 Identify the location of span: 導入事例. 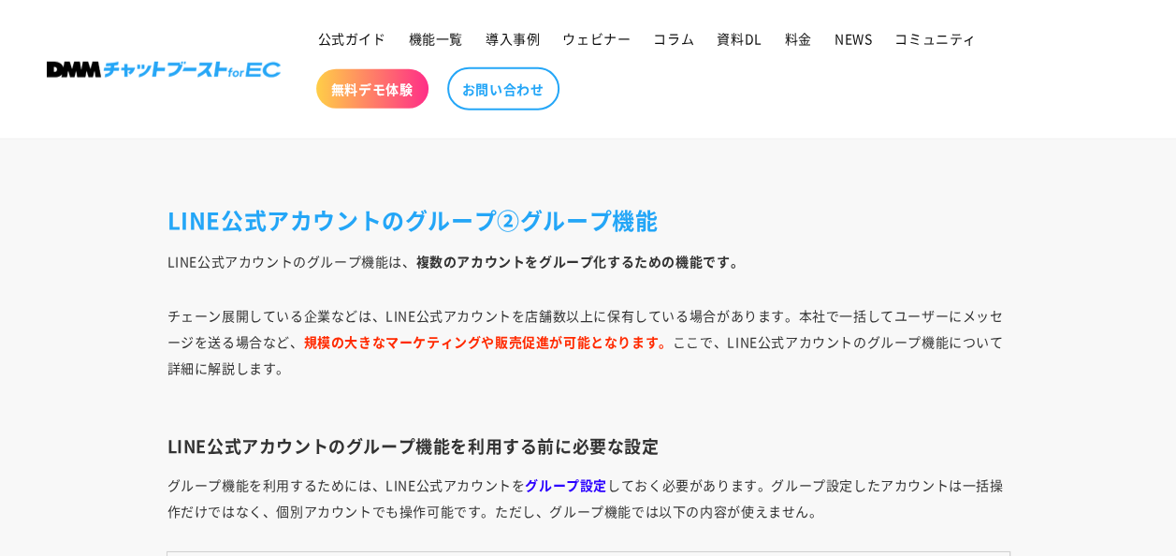
(513, 38).